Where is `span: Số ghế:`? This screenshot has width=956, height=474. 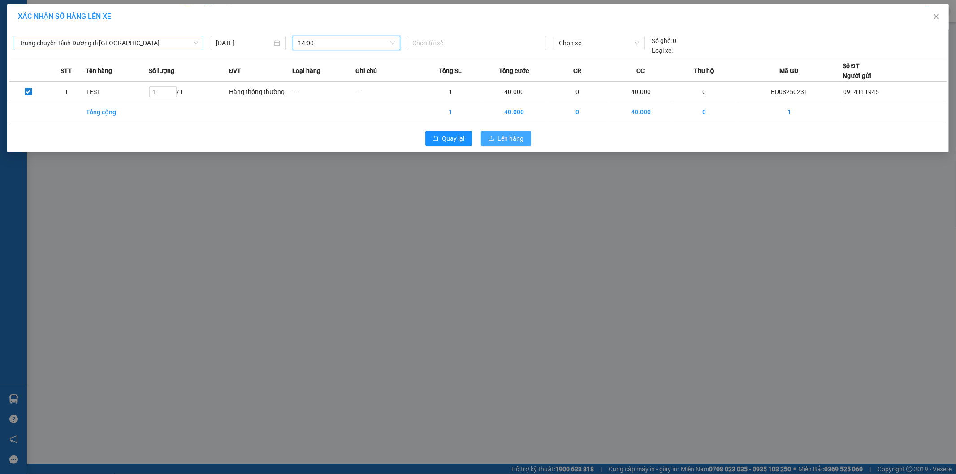 span: Số ghế: is located at coordinates (661, 41).